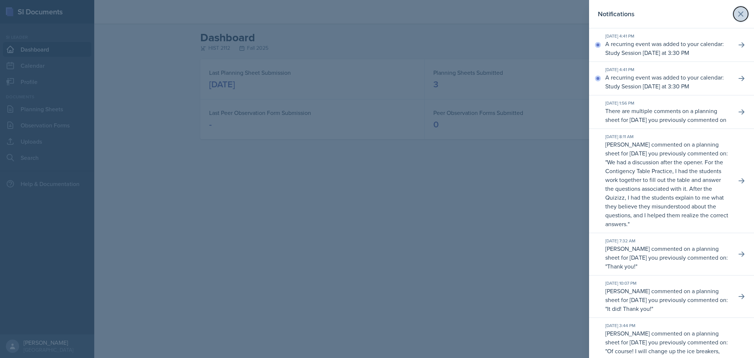 This screenshot has width=754, height=358. Describe the element at coordinates (667, 193) in the screenshot. I see `p: We had a discussion after the opener. For the Contigency Table Practice, I had the students work ...` at that location.